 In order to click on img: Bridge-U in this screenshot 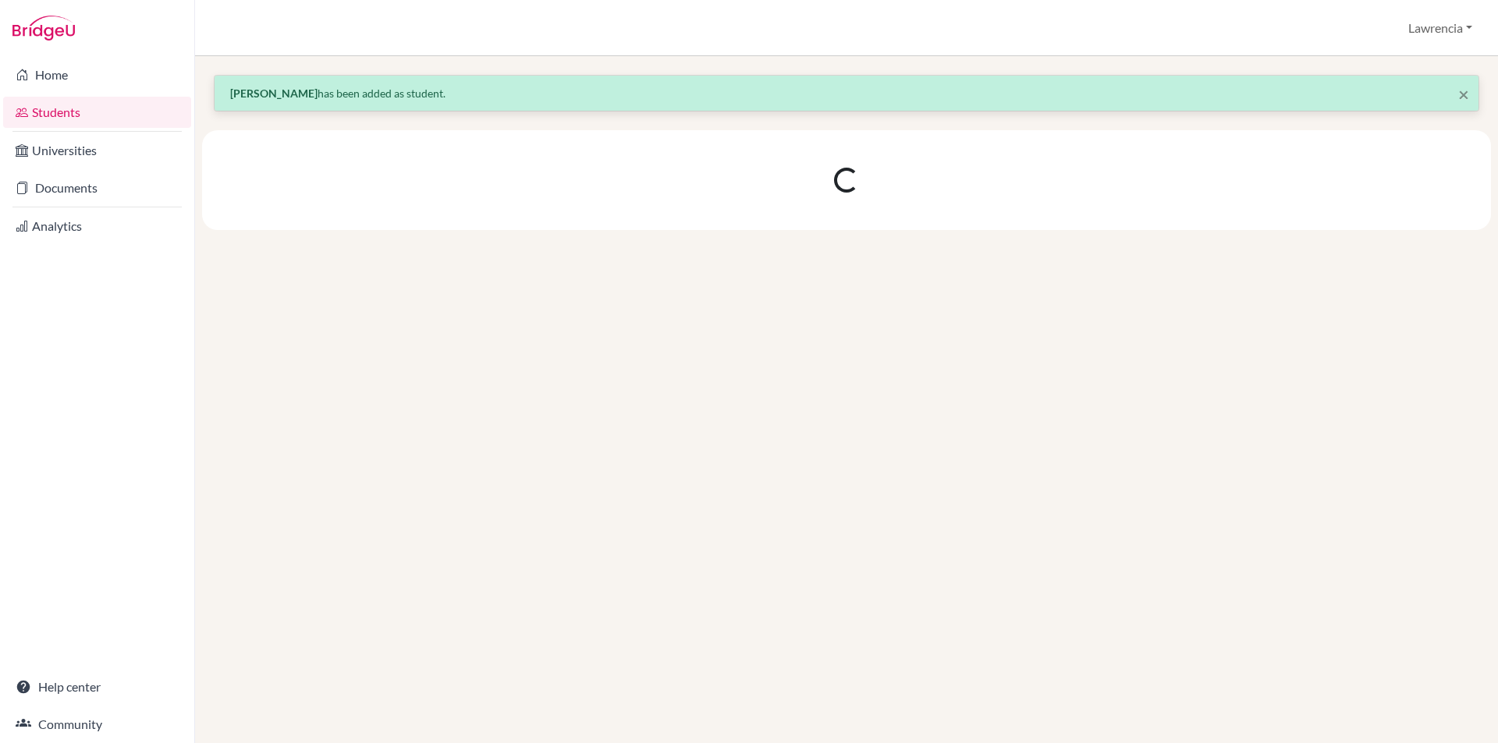, I will do `click(44, 28)`.